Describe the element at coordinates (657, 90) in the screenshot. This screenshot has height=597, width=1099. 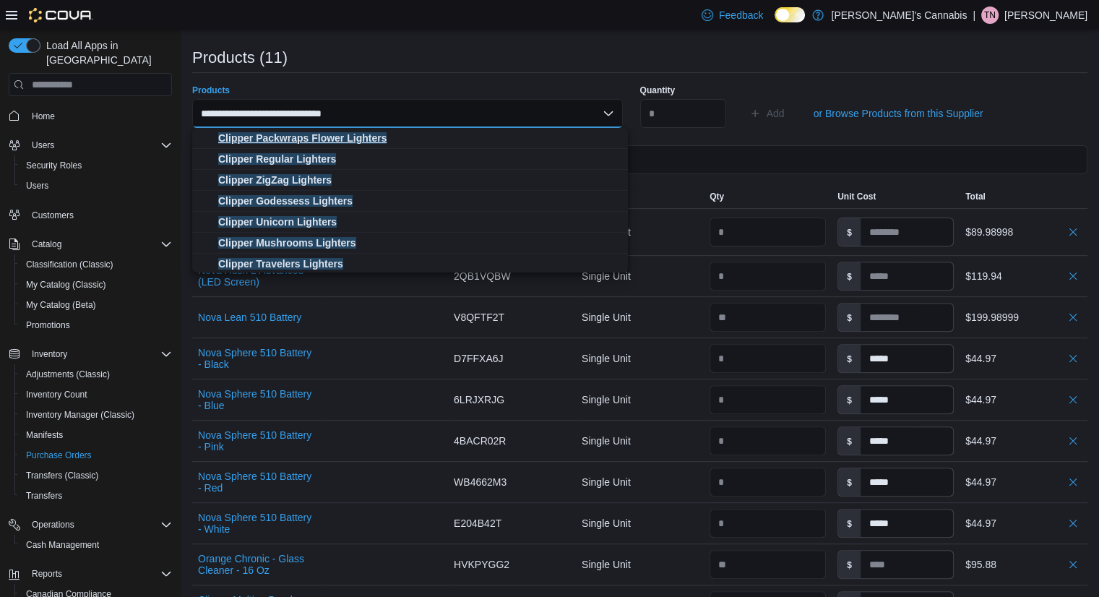
I see `label: Quantity` at that location.